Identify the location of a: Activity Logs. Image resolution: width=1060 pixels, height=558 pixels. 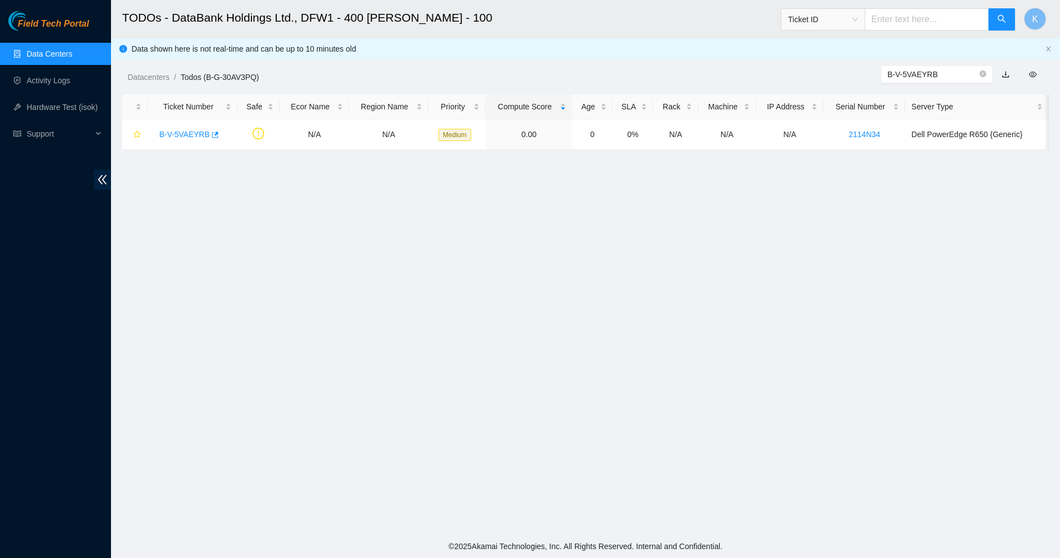
(48, 80).